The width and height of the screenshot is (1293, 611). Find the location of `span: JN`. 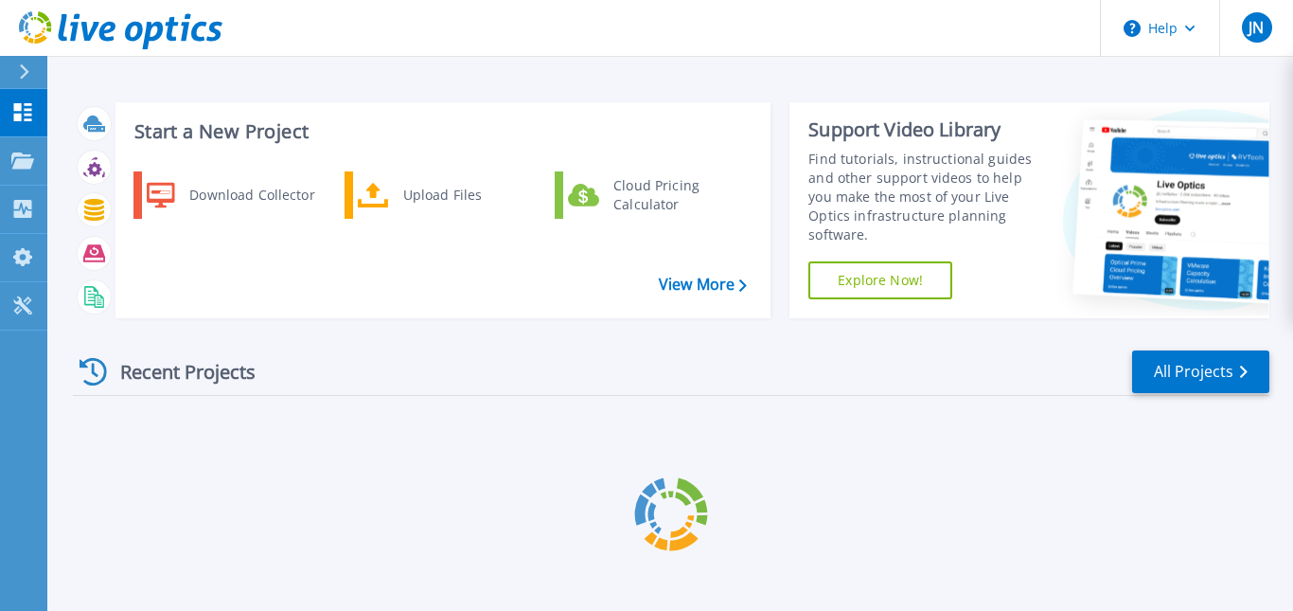

span: JN is located at coordinates (1256, 27).